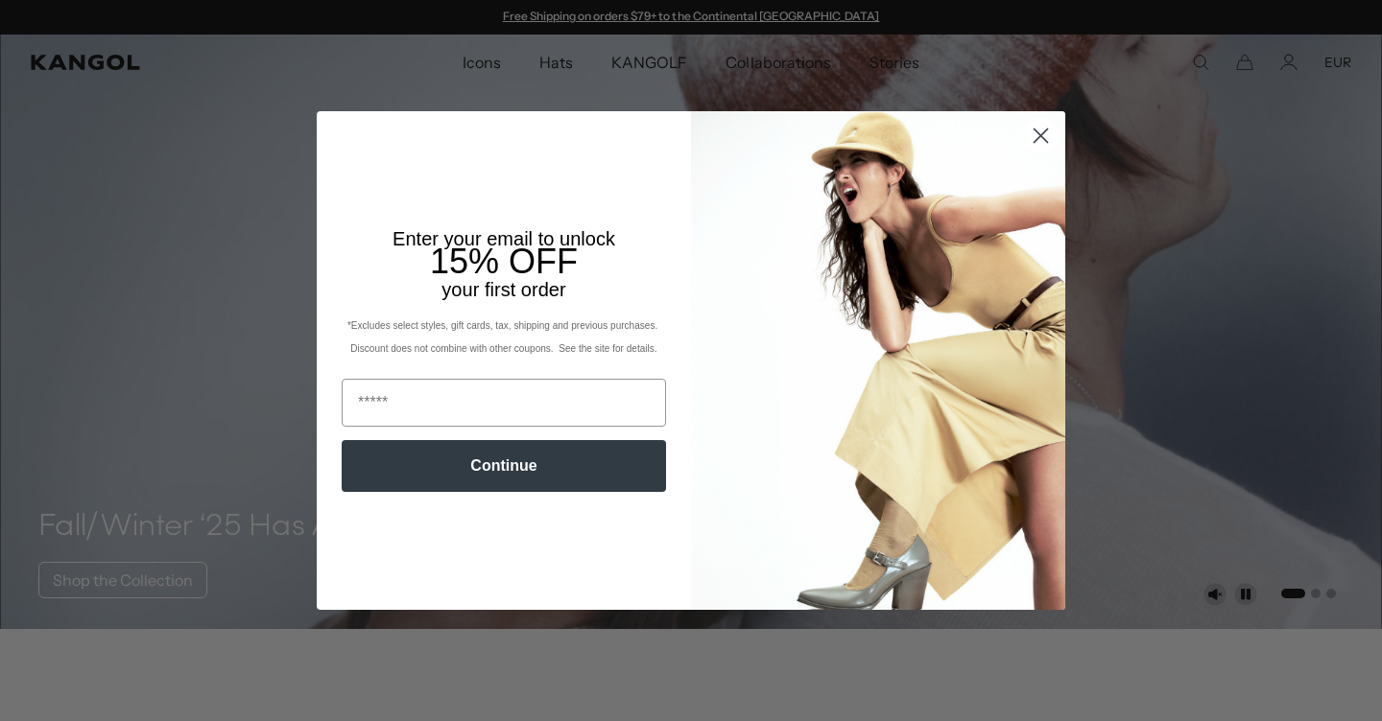 The height and width of the screenshot is (721, 1382). What do you see at coordinates (503, 290) in the screenshot?
I see `span: your first order` at bounding box center [503, 290].